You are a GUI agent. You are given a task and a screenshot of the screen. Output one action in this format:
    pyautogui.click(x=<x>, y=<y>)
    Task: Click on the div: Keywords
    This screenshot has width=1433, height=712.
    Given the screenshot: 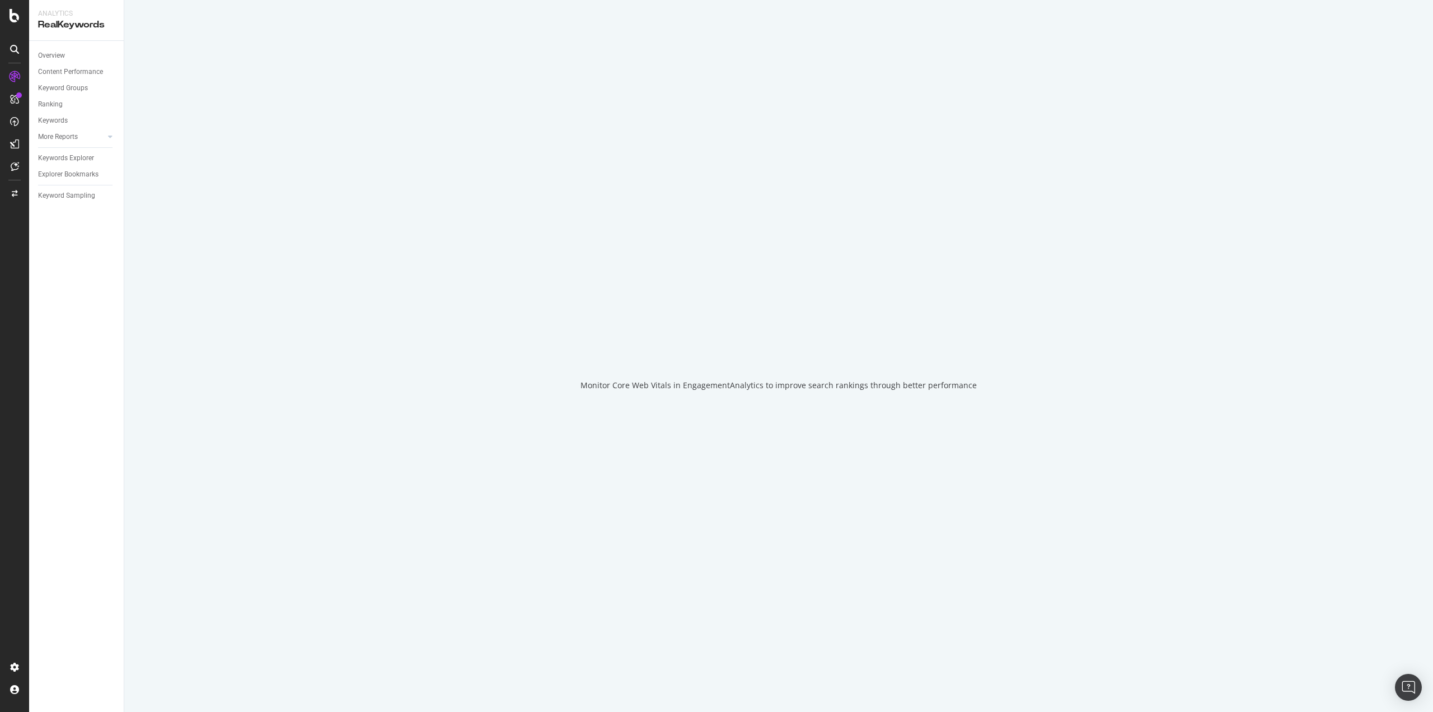 What is the action you would take?
    pyautogui.click(x=53, y=120)
    